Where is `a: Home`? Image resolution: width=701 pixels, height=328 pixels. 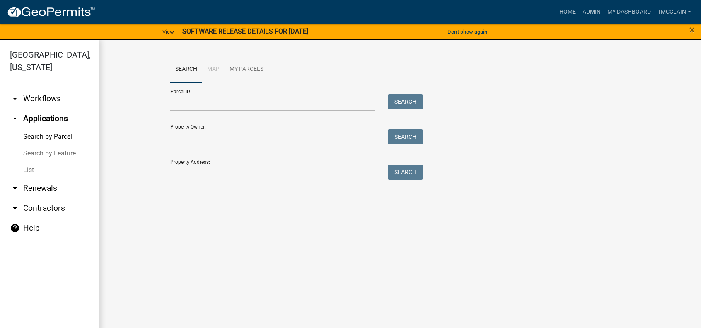
a: Home is located at coordinates (568, 12).